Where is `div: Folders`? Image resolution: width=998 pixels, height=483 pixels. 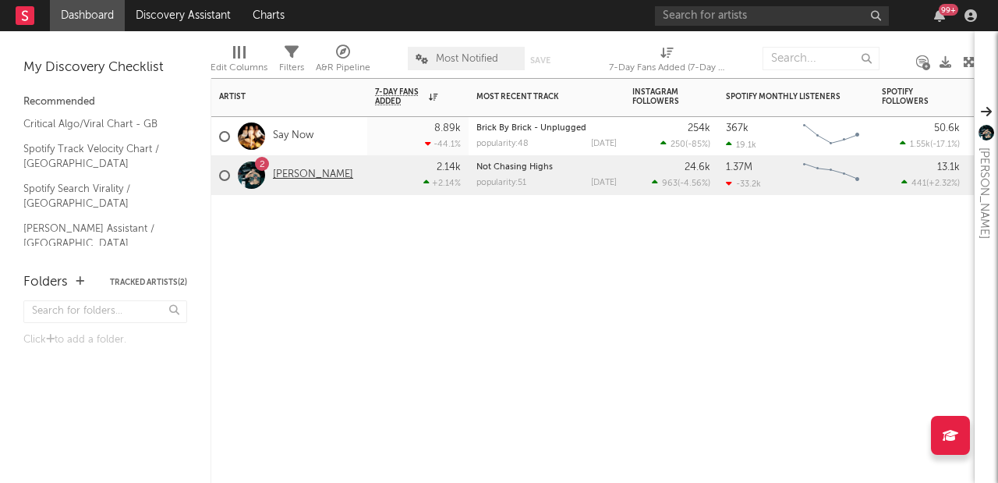 div: Folders is located at coordinates (45, 282).